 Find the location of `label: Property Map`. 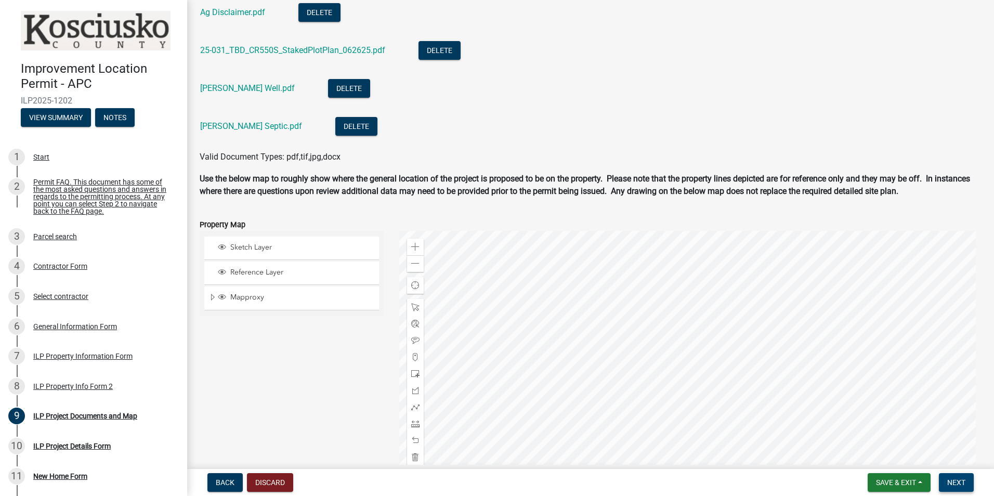

label: Property Map is located at coordinates (223, 225).